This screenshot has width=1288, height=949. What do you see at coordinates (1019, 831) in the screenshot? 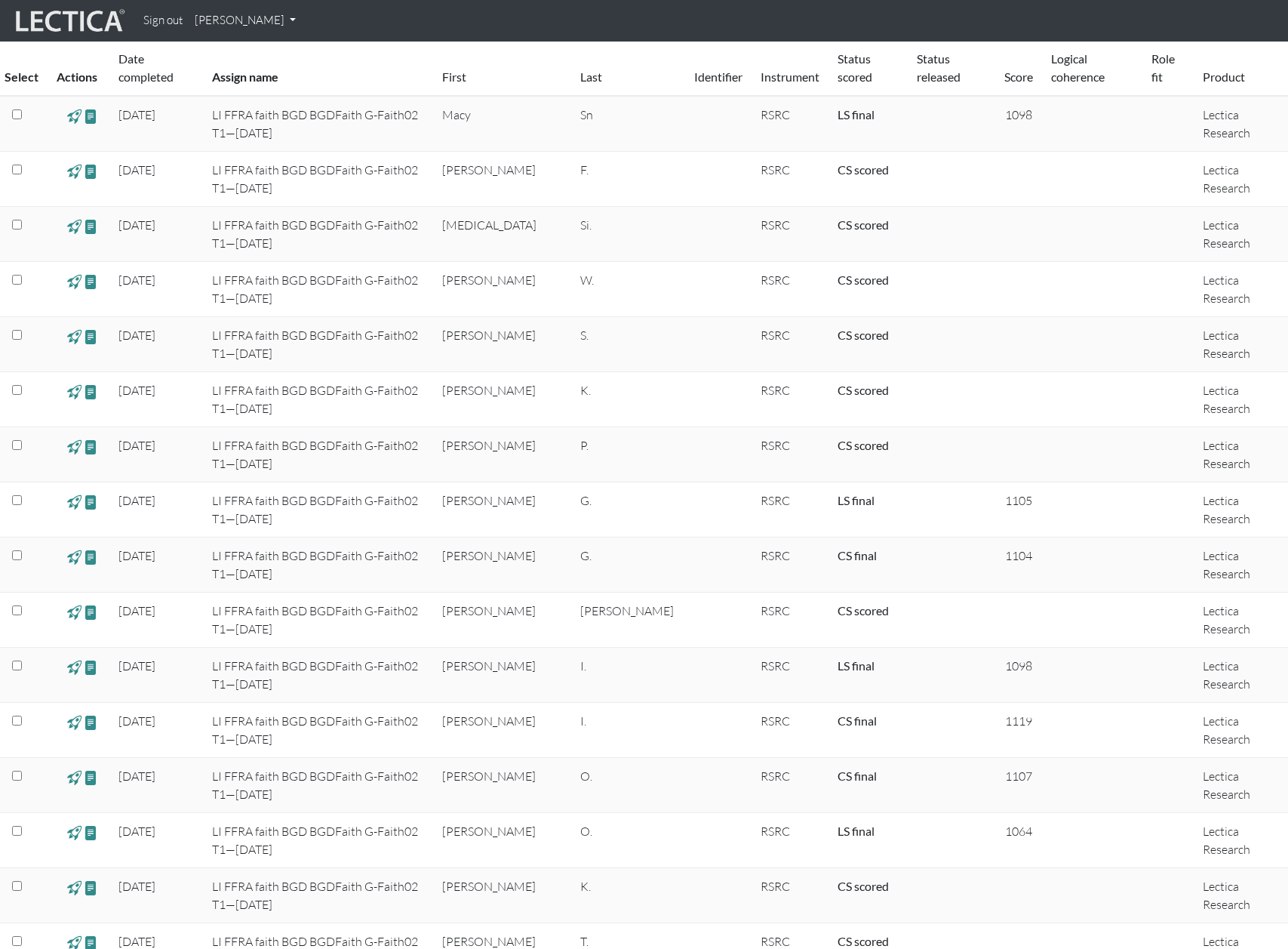
I see `span: 1064` at bounding box center [1019, 831].